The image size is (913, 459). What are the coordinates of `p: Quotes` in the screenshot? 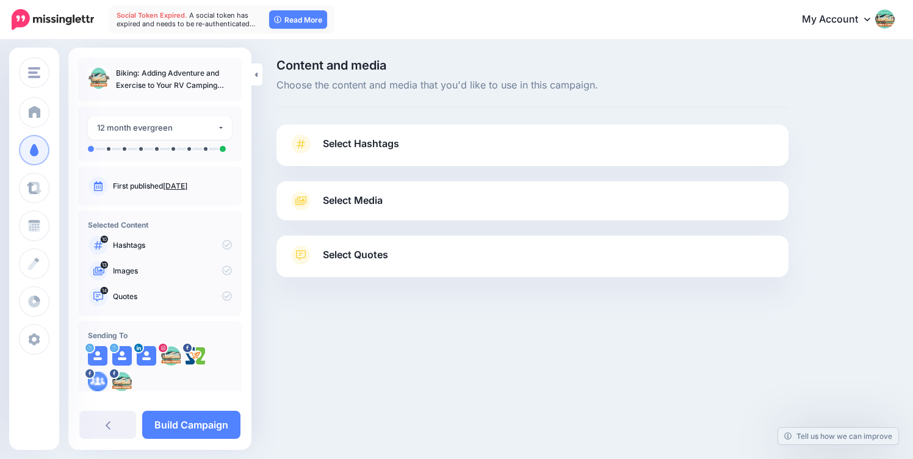 It's located at (172, 297).